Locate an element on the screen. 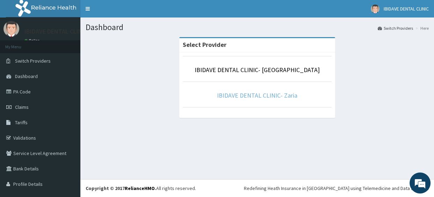 The image size is (434, 197). strong: Copyright © 2017 . is located at coordinates (121, 188).